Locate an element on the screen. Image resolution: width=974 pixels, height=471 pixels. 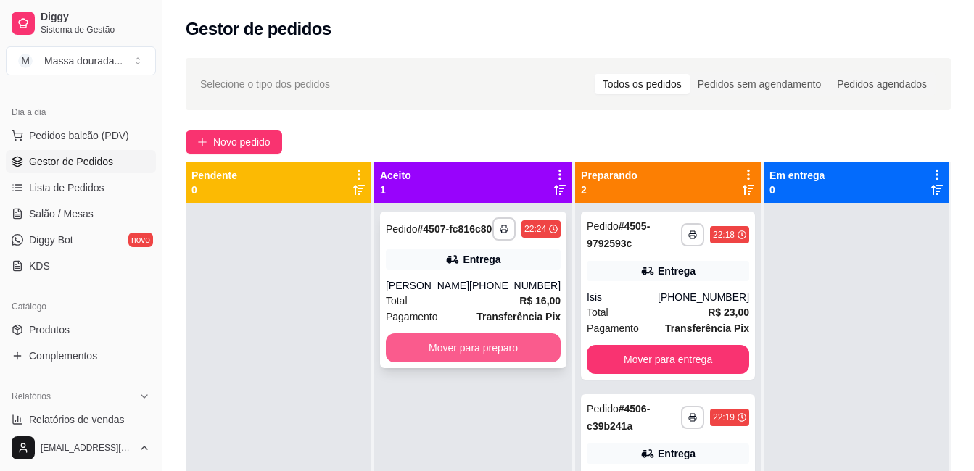
strong: # 4506-c39b241a is located at coordinates (618, 418).